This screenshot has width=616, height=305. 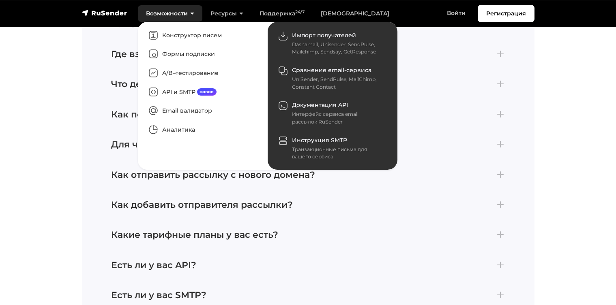 I want to click on a: Аналитика, so click(x=203, y=130).